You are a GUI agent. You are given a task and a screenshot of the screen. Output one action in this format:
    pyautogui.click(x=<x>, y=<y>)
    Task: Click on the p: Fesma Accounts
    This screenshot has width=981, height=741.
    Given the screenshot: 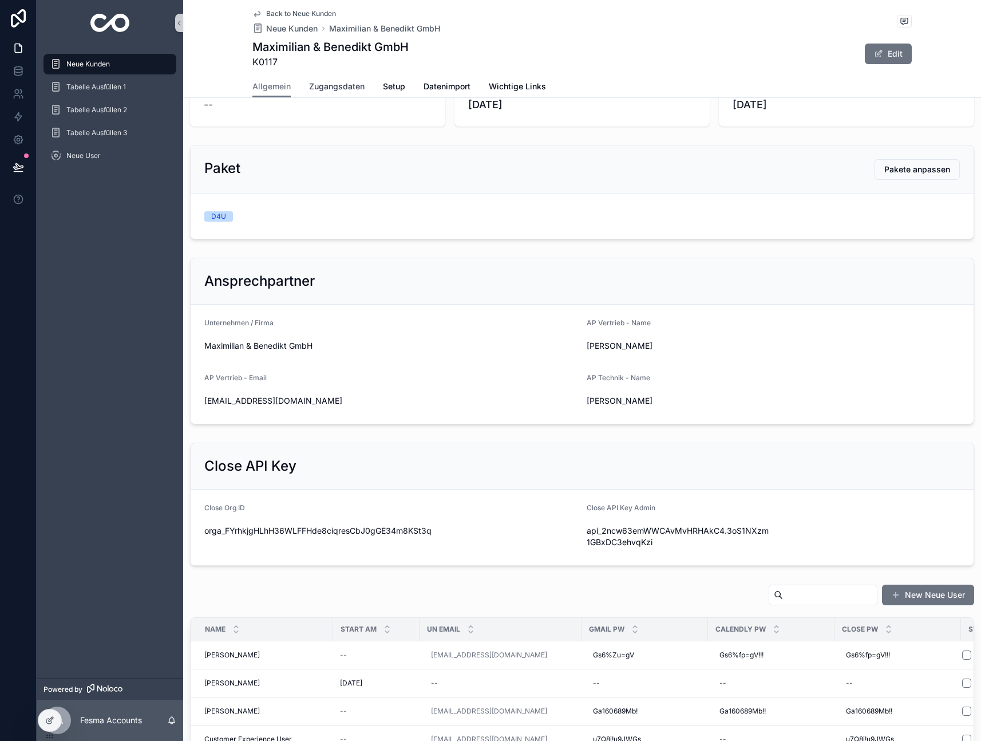 What is the action you would take?
    pyautogui.click(x=111, y=720)
    